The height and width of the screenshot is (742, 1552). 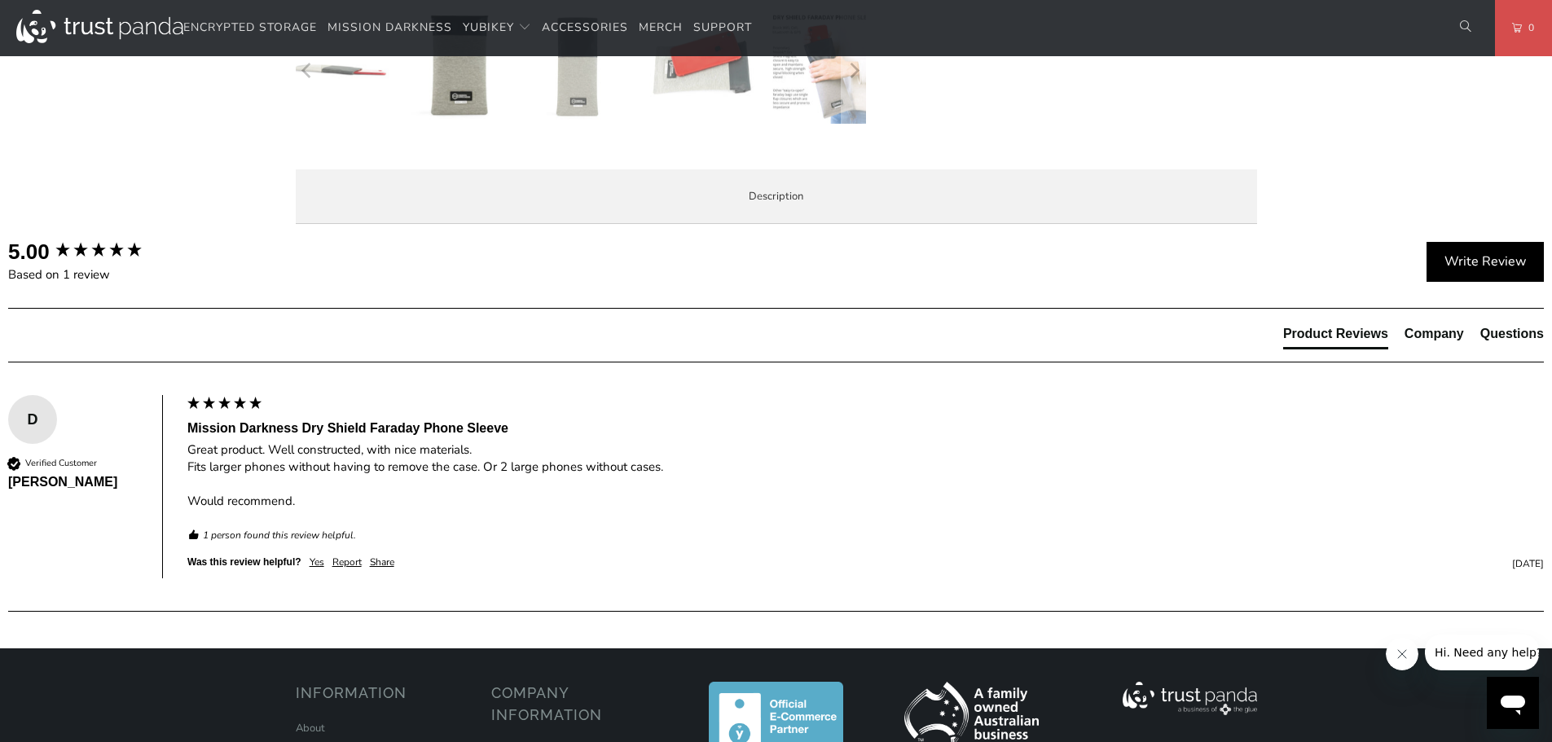 I want to click on div: D, so click(x=33, y=420).